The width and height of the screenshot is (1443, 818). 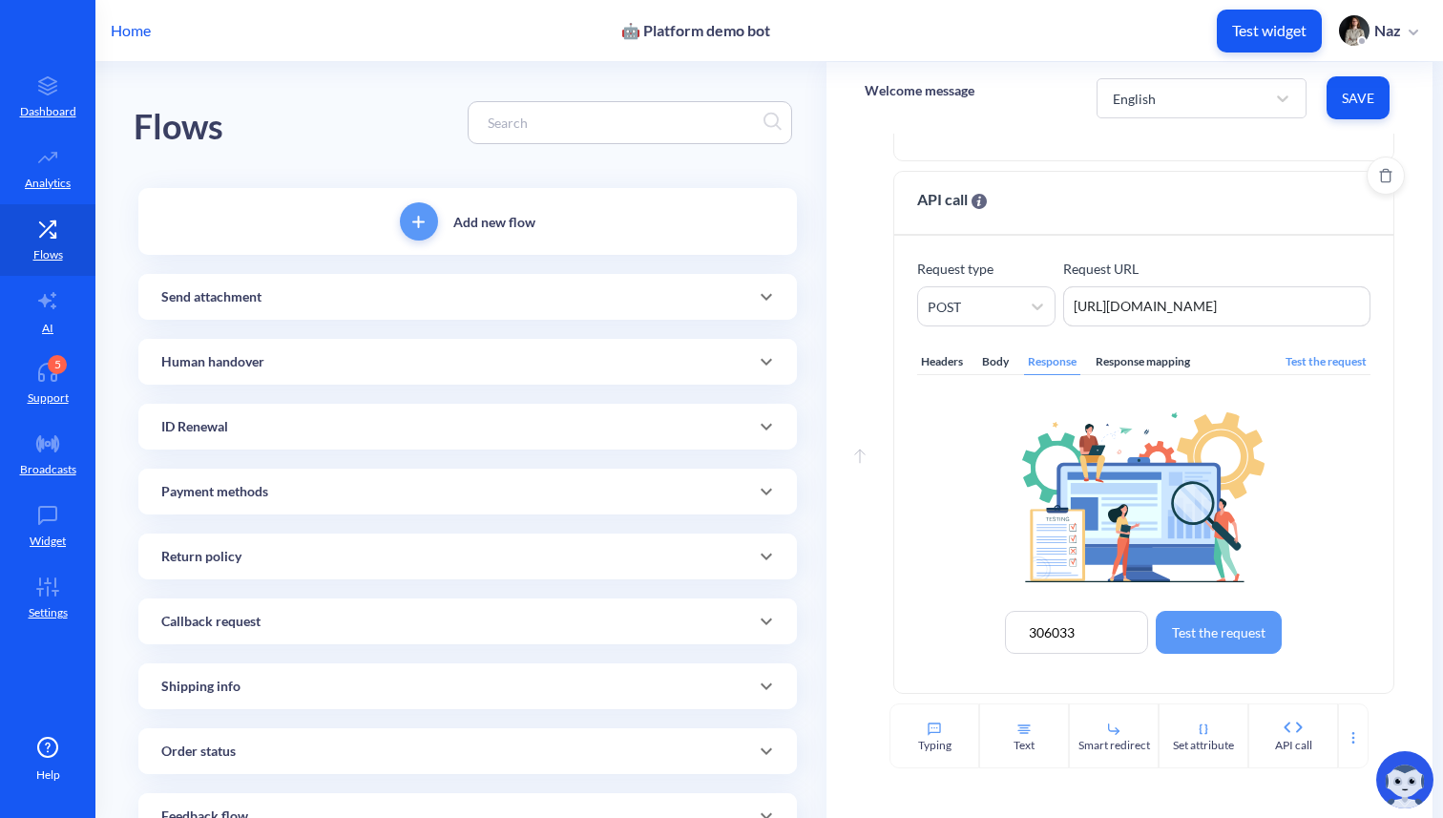 What do you see at coordinates (1293, 745) in the screenshot?
I see `div: API call` at bounding box center [1293, 745].